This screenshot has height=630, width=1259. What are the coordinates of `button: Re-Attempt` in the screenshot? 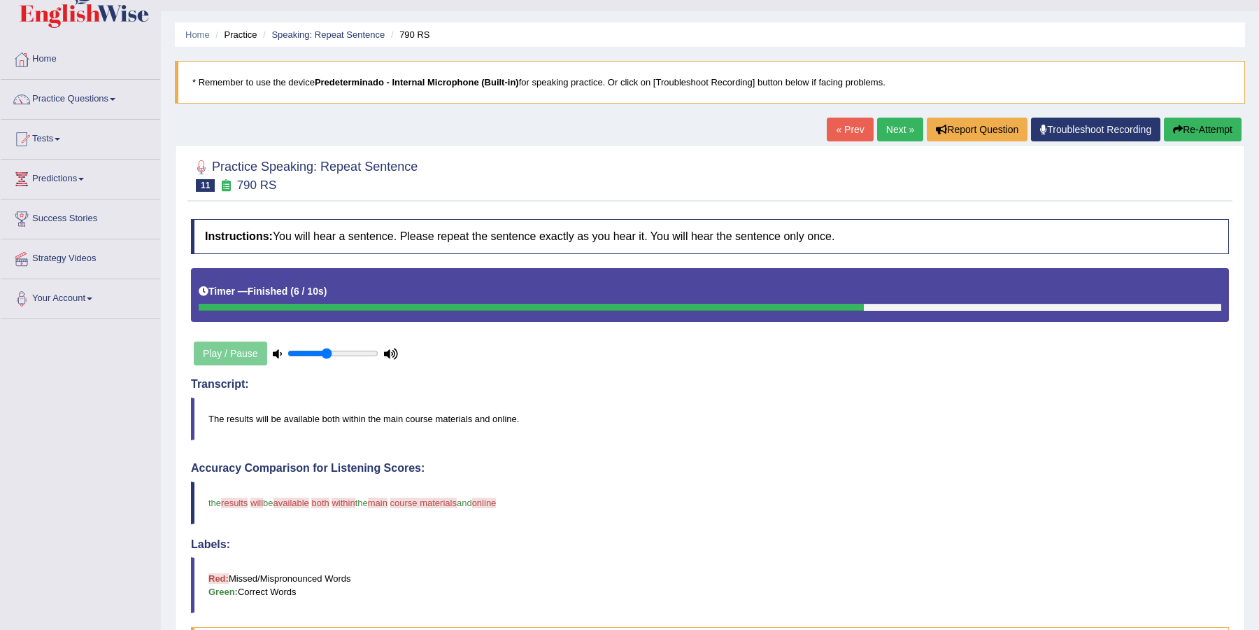 It's located at (1203, 129).